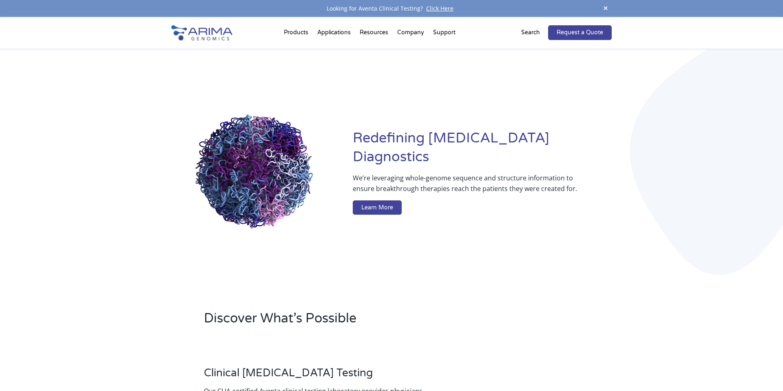 Image resolution: width=783 pixels, height=391 pixels. What do you see at coordinates (762, 371) in the screenshot?
I see `div: Chat Widget` at bounding box center [762, 371].